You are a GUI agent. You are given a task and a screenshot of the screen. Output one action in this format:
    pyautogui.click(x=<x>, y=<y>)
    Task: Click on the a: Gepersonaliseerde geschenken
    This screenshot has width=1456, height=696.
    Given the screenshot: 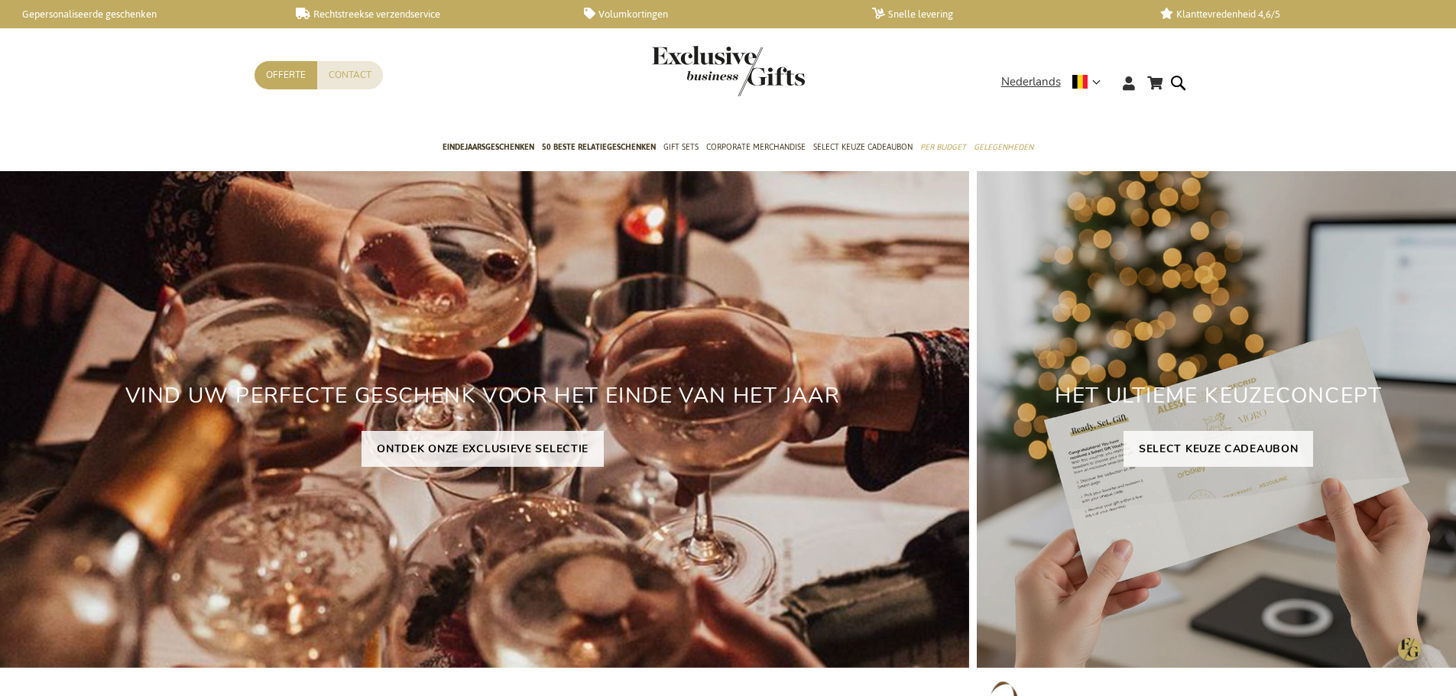 What is the action you would take?
    pyautogui.click(x=139, y=14)
    